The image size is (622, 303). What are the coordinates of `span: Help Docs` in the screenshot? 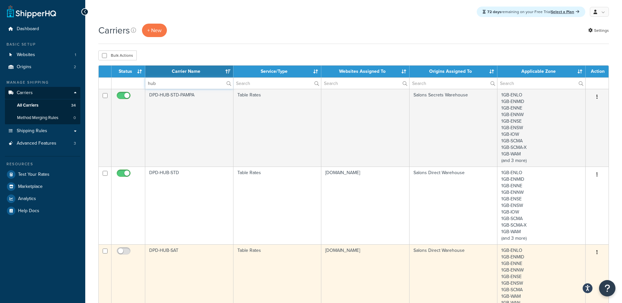 It's located at (29, 211).